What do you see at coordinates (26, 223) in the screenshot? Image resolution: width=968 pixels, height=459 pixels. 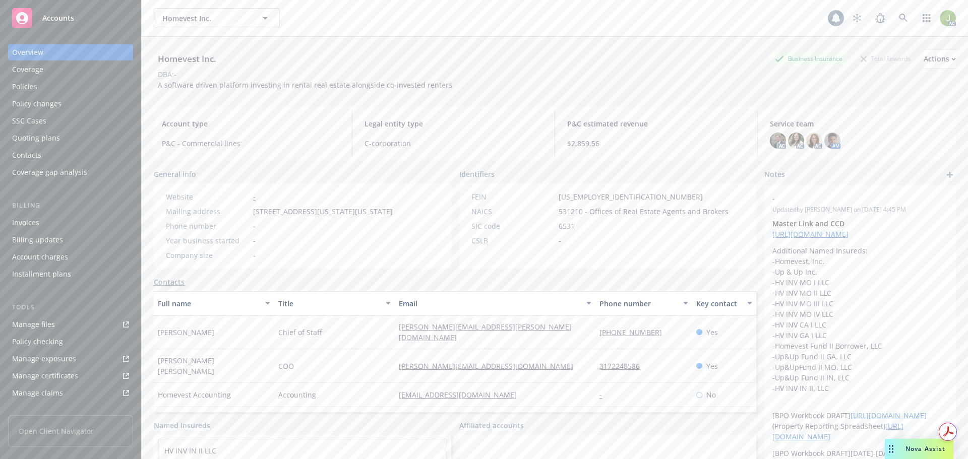 I see `div: Invoices` at bounding box center [26, 223].